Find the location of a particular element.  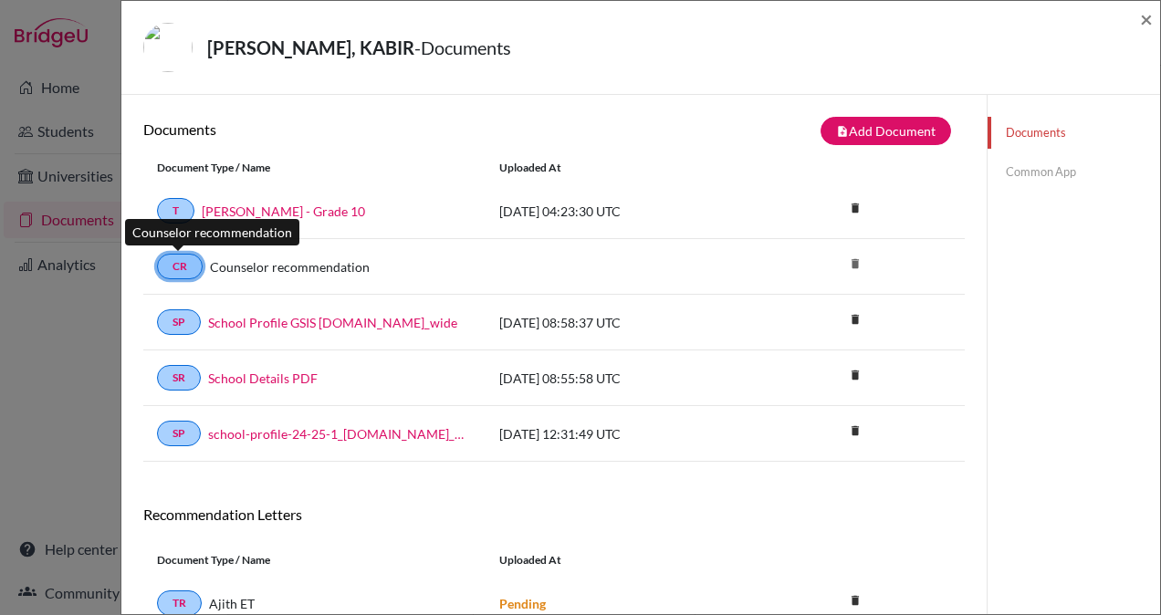

span: Ajith ET is located at coordinates (232, 603).